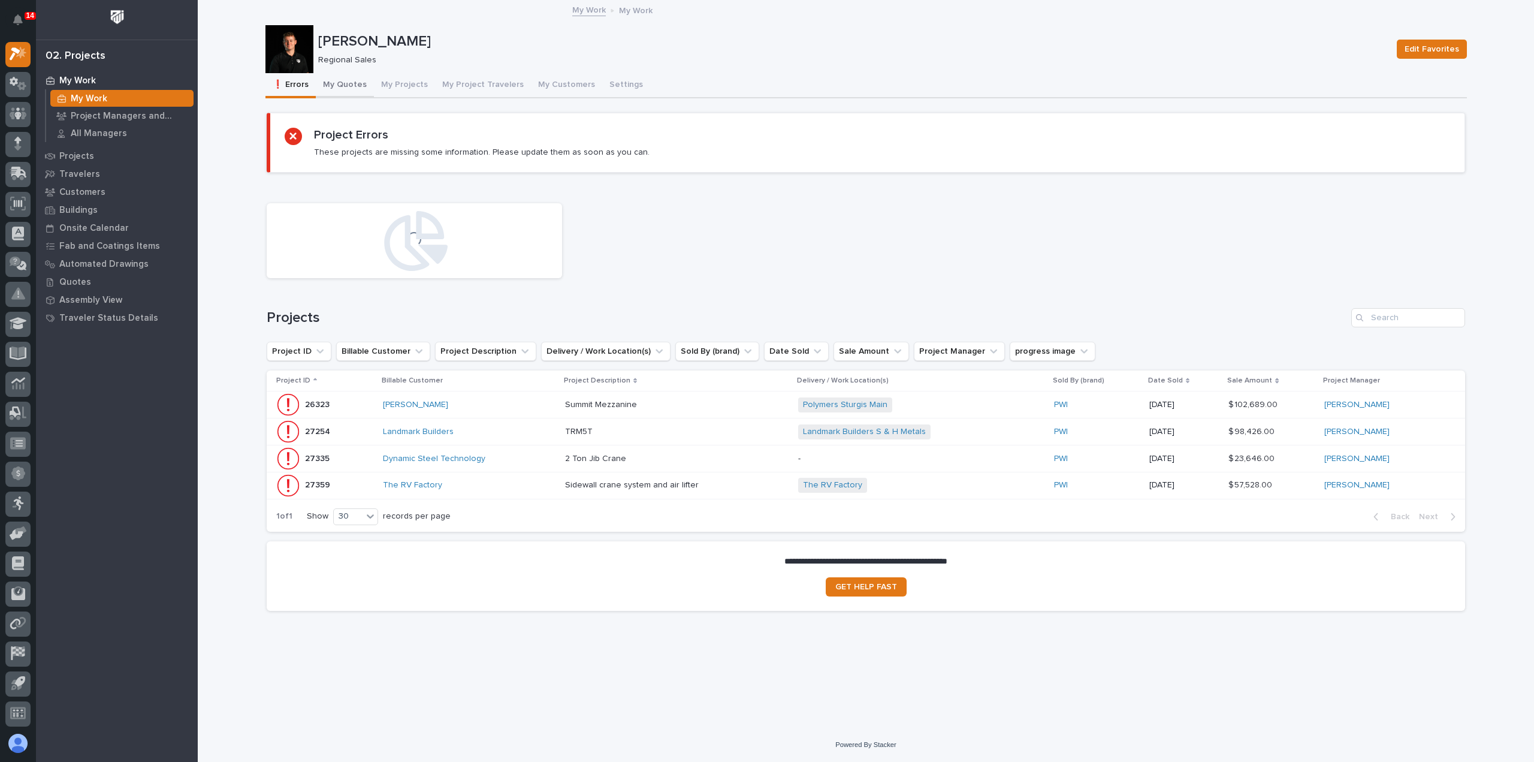  What do you see at coordinates (351, 135) in the screenshot?
I see `h2: Project Errors` at bounding box center [351, 135].